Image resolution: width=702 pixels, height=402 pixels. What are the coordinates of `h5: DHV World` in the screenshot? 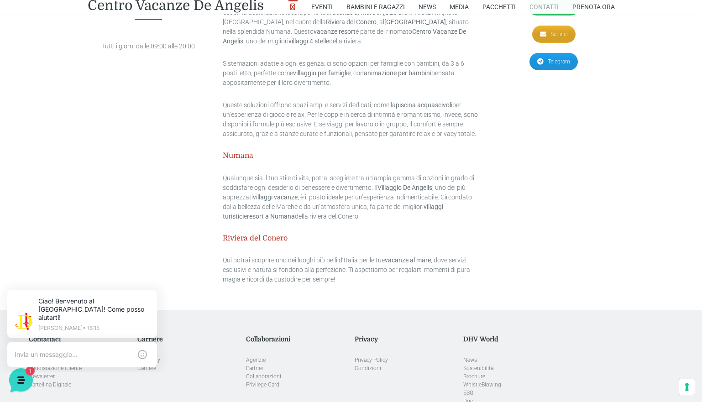 It's located at (514, 339).